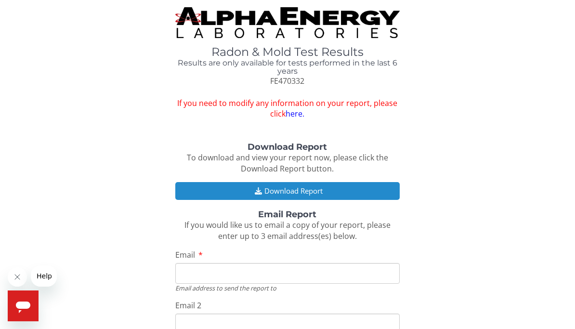 The width and height of the screenshot is (575, 329). Describe the element at coordinates (295, 114) in the screenshot. I see `a: here.` at that location.